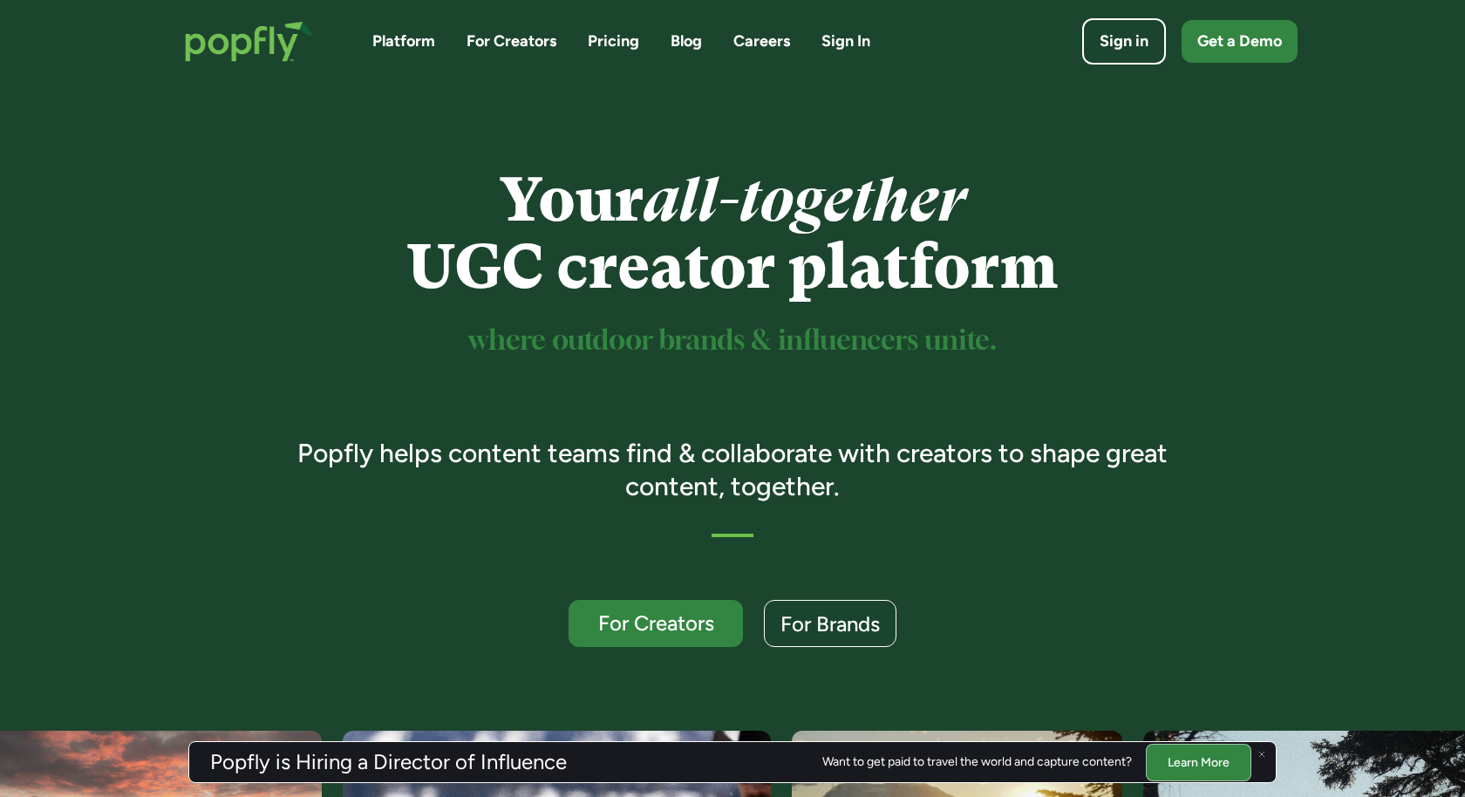 The image size is (1465, 797). I want to click on a: Careers, so click(761, 41).